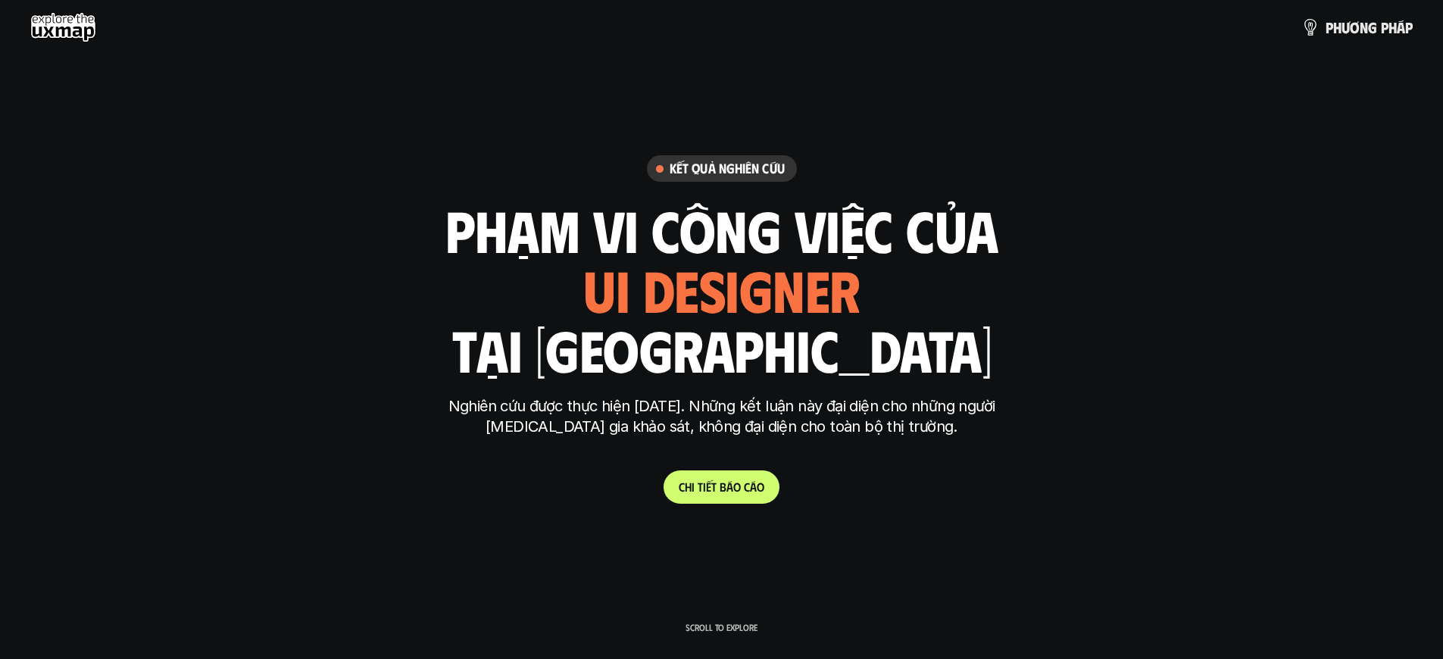  Describe the element at coordinates (1363, 27) in the screenshot. I see `span: n` at that location.